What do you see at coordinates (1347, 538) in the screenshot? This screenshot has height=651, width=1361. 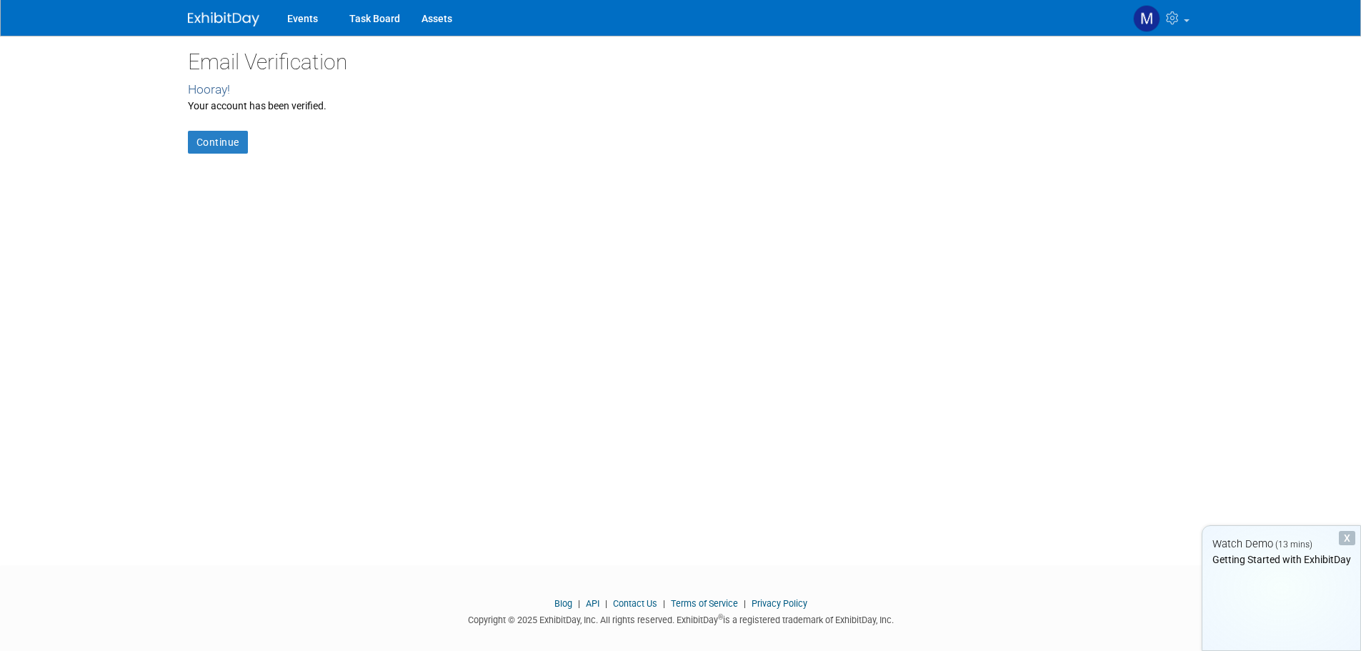 I see `div: Dismiss` at bounding box center [1347, 538].